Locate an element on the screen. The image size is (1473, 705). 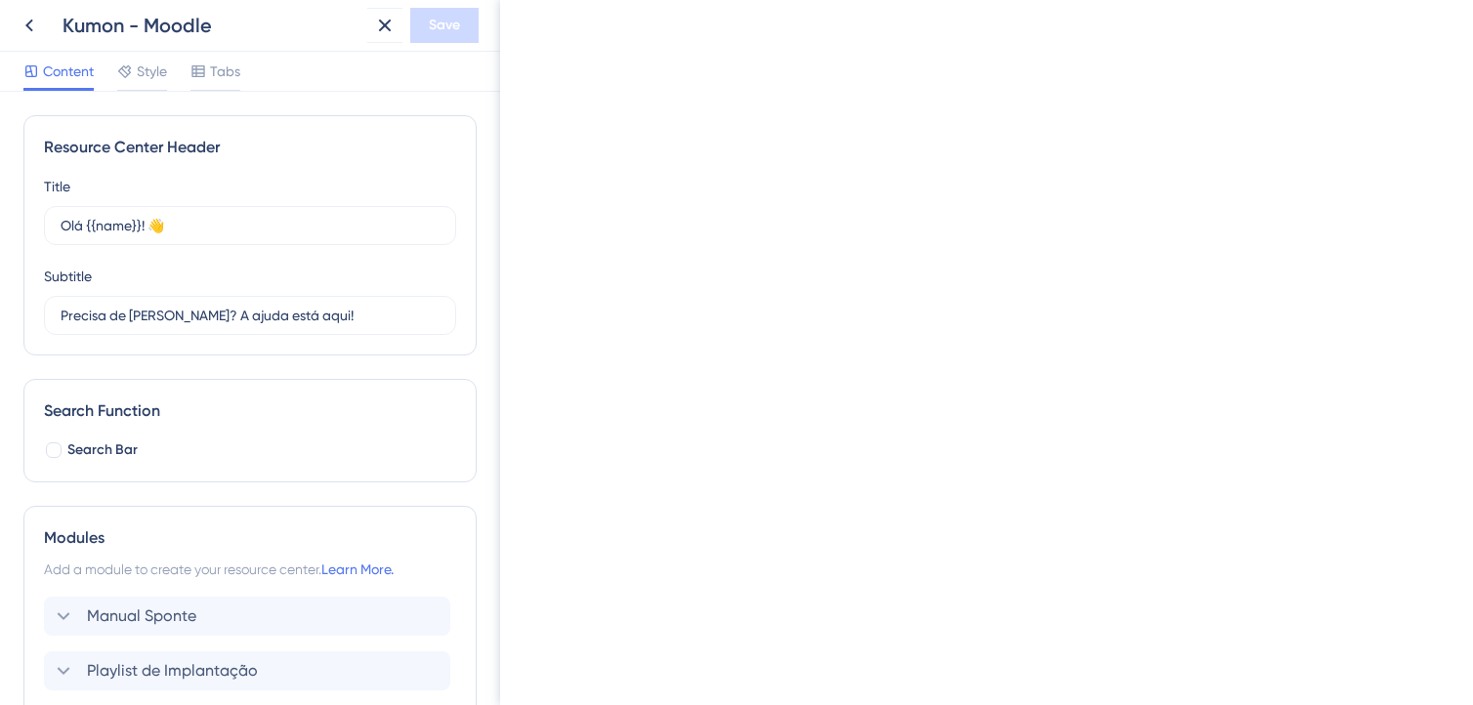
div: Kumon - Moodle is located at coordinates (211, 25).